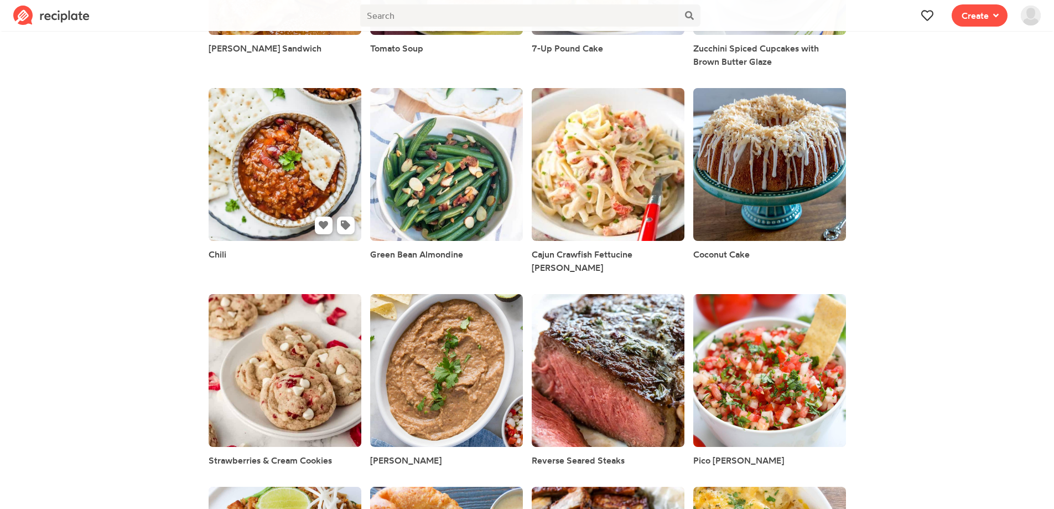  I want to click on span: Coconut Cake, so click(722, 254).